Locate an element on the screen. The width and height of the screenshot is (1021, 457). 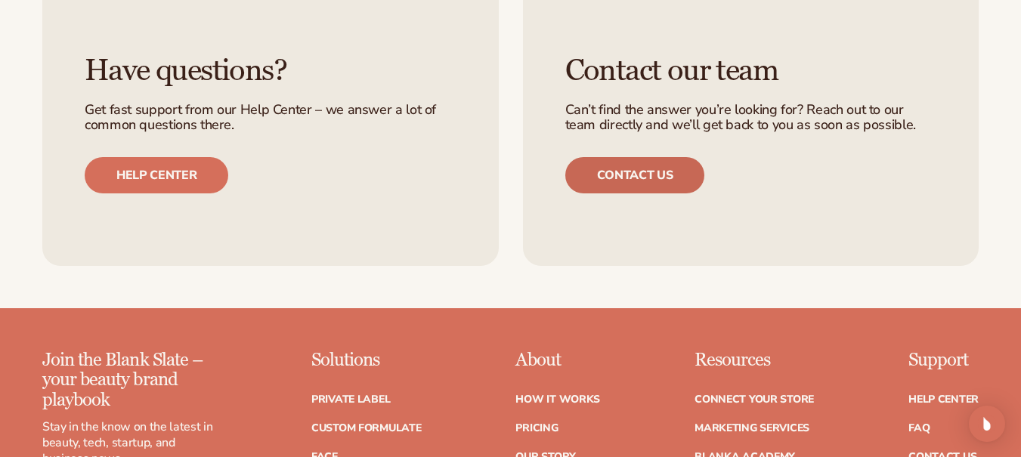
p: Can’t find the answer you’re looking for? Reach out to our team directly and we’ll get back to yo... is located at coordinates (751, 118).